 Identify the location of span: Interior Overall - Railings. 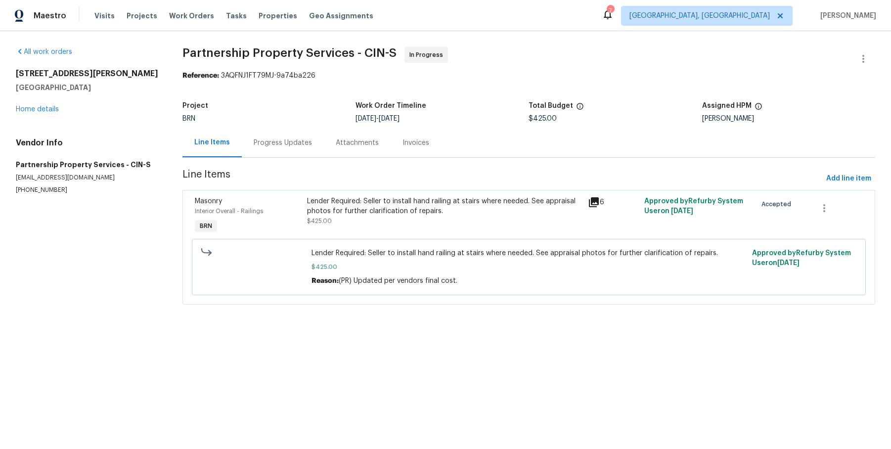
(229, 211).